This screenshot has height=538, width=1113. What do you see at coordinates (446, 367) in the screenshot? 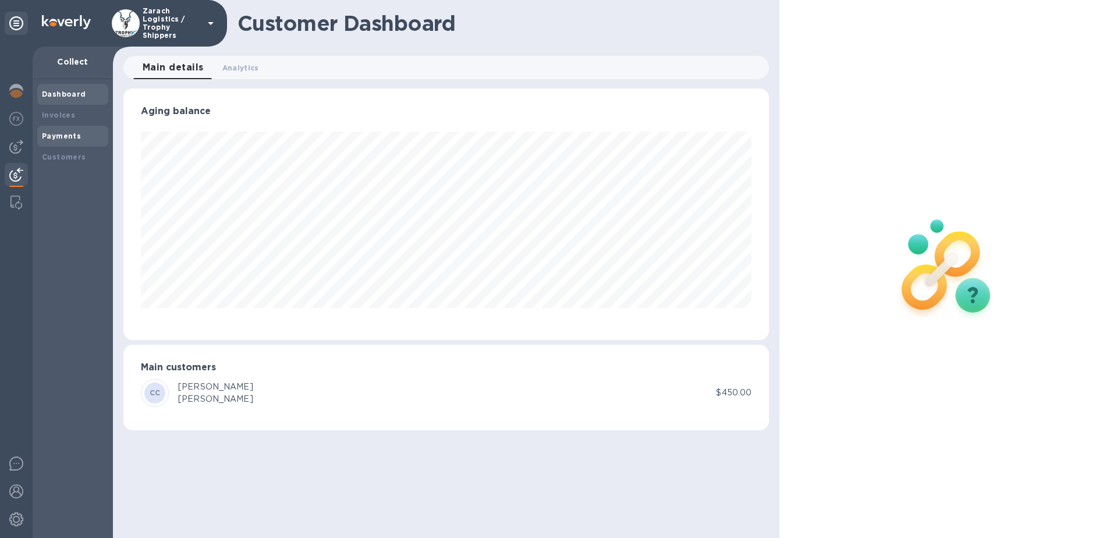
I see `h3: Main customers` at bounding box center [446, 367].